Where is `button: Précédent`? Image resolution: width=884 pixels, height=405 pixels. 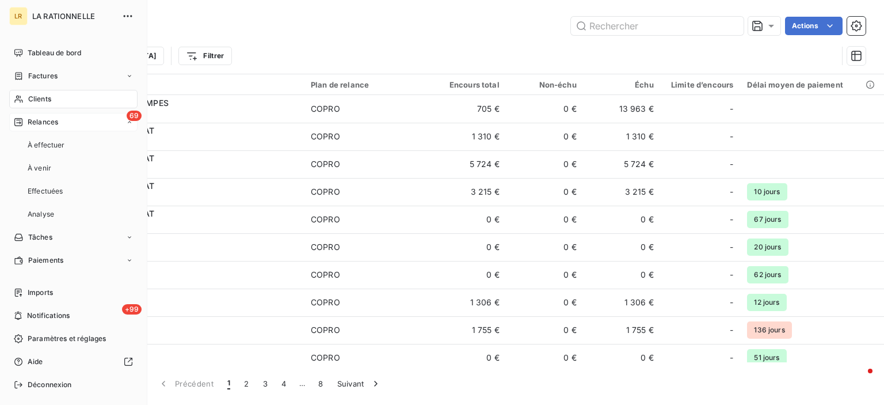
button: Précédent is located at coordinates (185, 383).